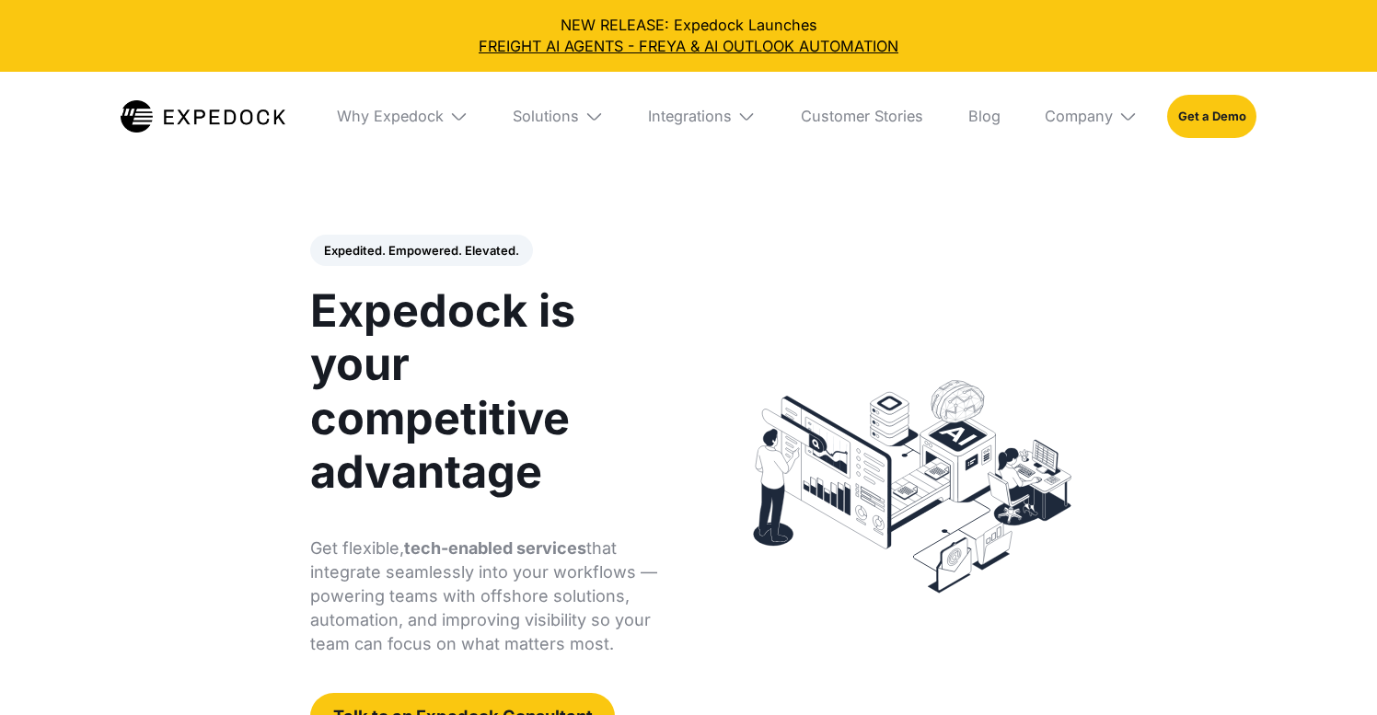  Describe the element at coordinates (984, 116) in the screenshot. I see `a: Blog` at that location.